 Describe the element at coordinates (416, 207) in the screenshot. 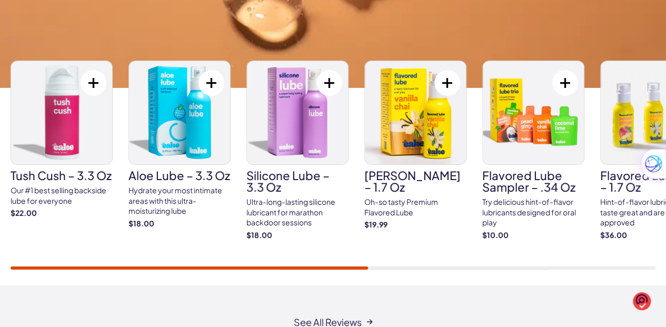

I see `div: Oh-so tasty Premium Flavored Lube` at that location.